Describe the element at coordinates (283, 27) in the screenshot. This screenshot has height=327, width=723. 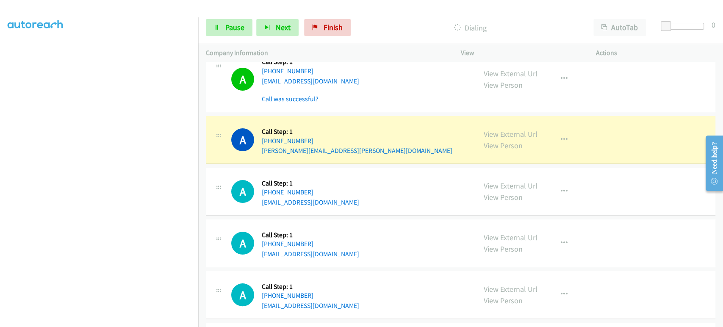
I see `span: Next` at that location.